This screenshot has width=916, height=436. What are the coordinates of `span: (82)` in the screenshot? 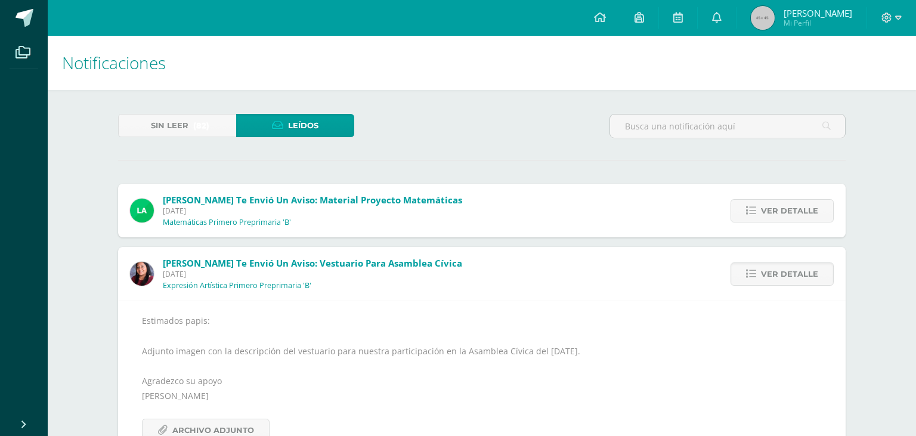 It's located at (201, 125).